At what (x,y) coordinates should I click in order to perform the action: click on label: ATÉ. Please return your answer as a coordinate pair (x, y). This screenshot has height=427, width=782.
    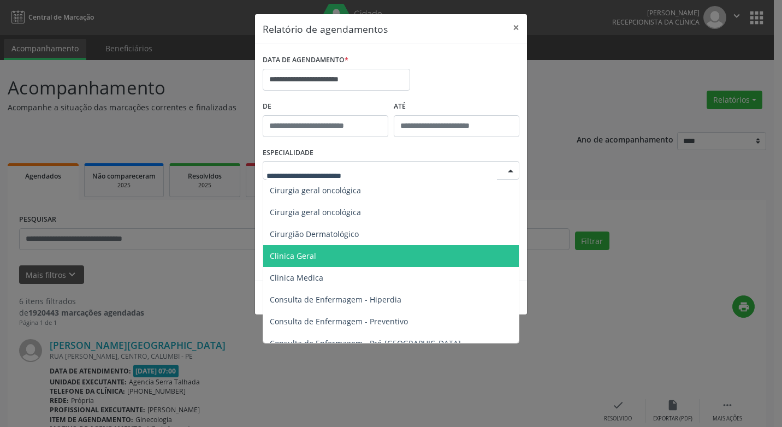
    Looking at the image, I should click on (457, 107).